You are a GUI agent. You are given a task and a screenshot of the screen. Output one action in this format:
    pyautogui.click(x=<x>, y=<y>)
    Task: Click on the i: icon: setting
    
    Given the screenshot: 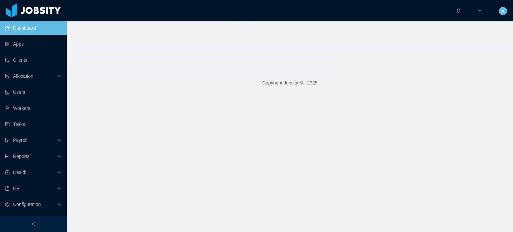 What is the action you would take?
    pyautogui.click(x=7, y=204)
    